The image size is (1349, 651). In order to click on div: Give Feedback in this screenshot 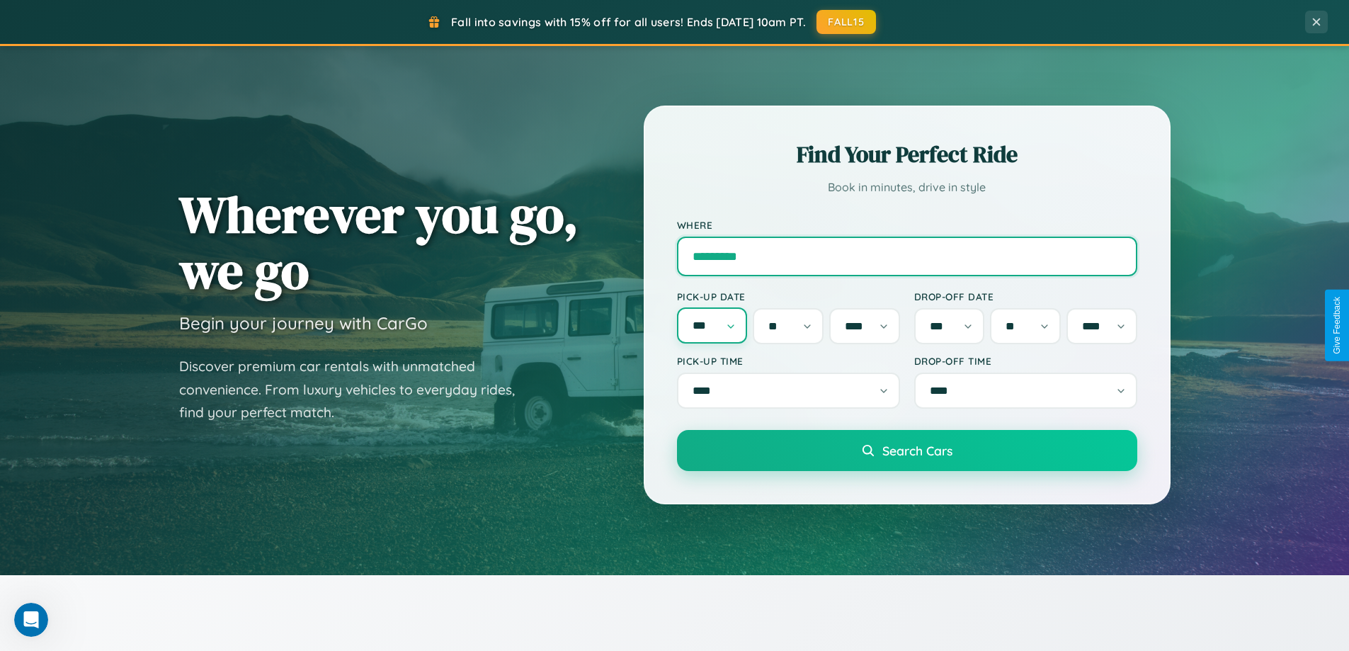, I will do `click(1337, 325)`.